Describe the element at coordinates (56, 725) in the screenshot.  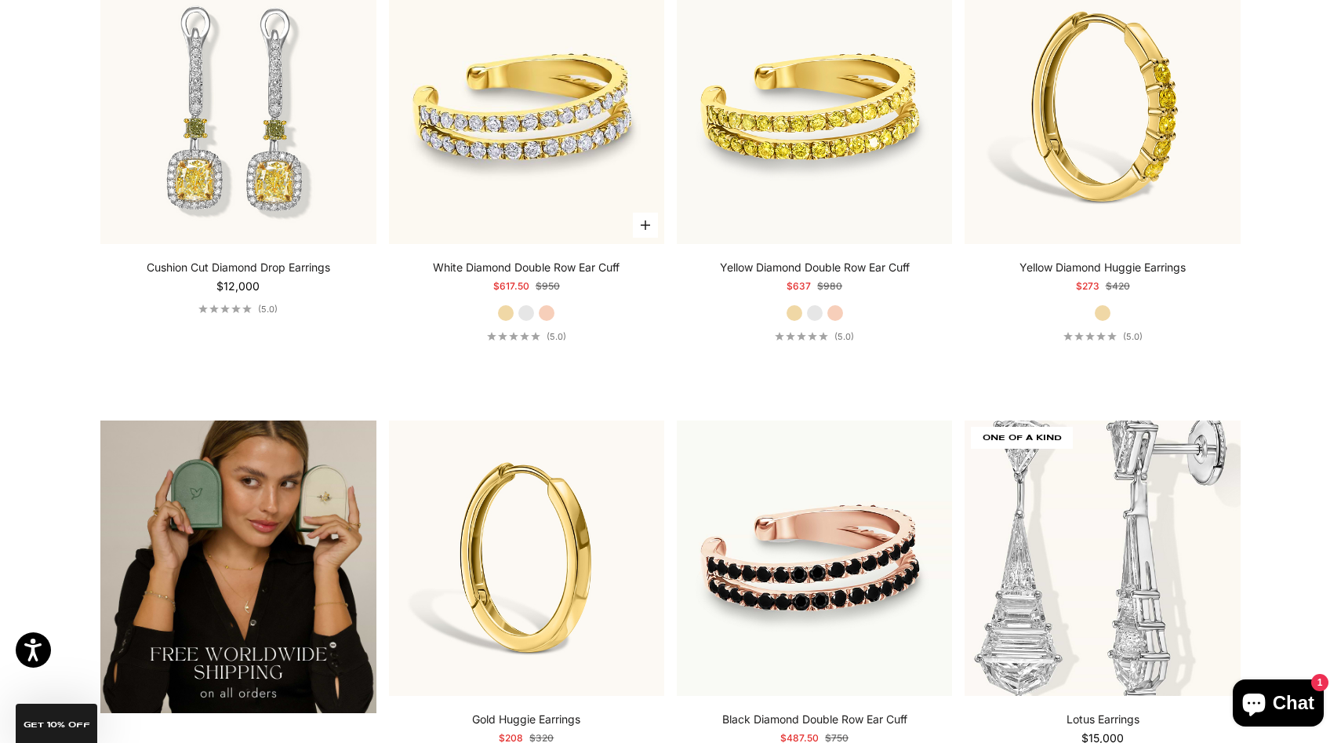
I see `span: GET 10% Off` at that location.